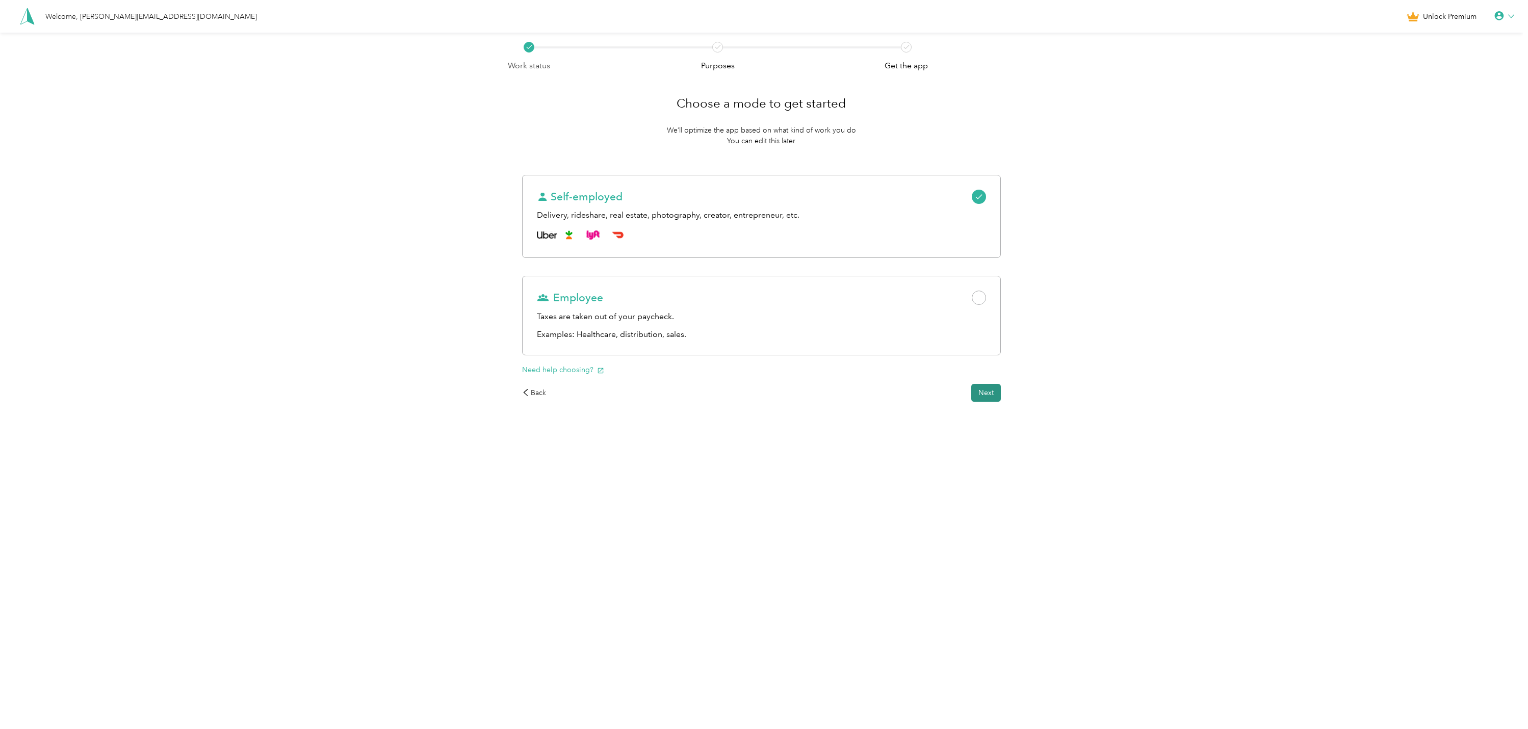 The image size is (1528, 729). What do you see at coordinates (761, 130) in the screenshot?
I see `p: We’ll optimize the app based on what kind of work you do` at bounding box center [761, 130].